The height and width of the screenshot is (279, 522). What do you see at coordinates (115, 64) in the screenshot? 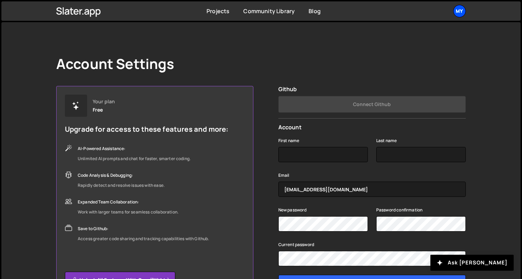
I see `h1: Account Settings` at bounding box center [115, 64].